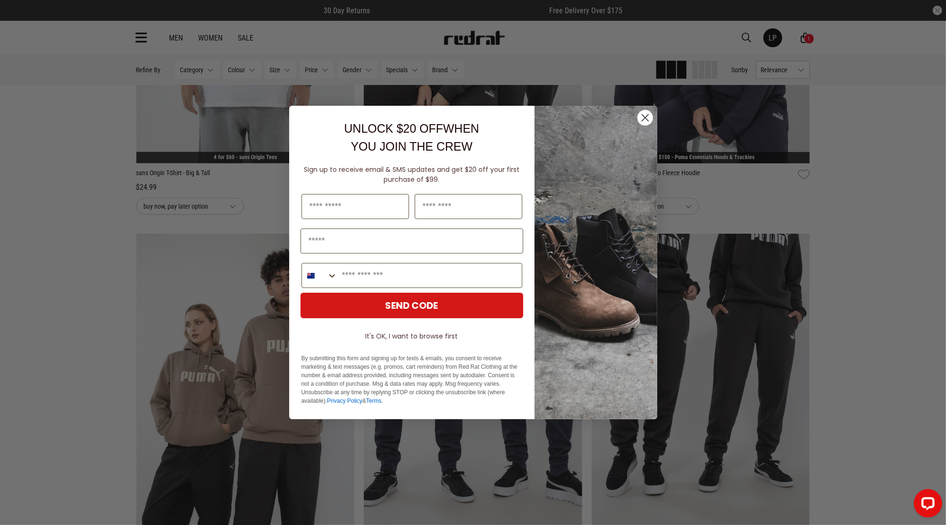  Describe the element at coordinates (412, 174) in the screenshot. I see `span: Sign up to receive email & SMS updates and get $20 off your first purchase of $99.` at that location.